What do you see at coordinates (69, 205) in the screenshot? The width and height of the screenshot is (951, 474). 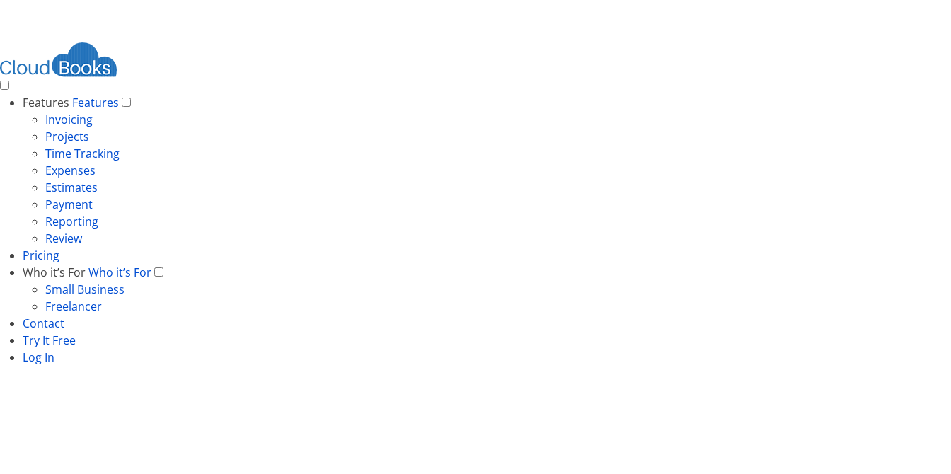 I see `a: Payment` at bounding box center [69, 205].